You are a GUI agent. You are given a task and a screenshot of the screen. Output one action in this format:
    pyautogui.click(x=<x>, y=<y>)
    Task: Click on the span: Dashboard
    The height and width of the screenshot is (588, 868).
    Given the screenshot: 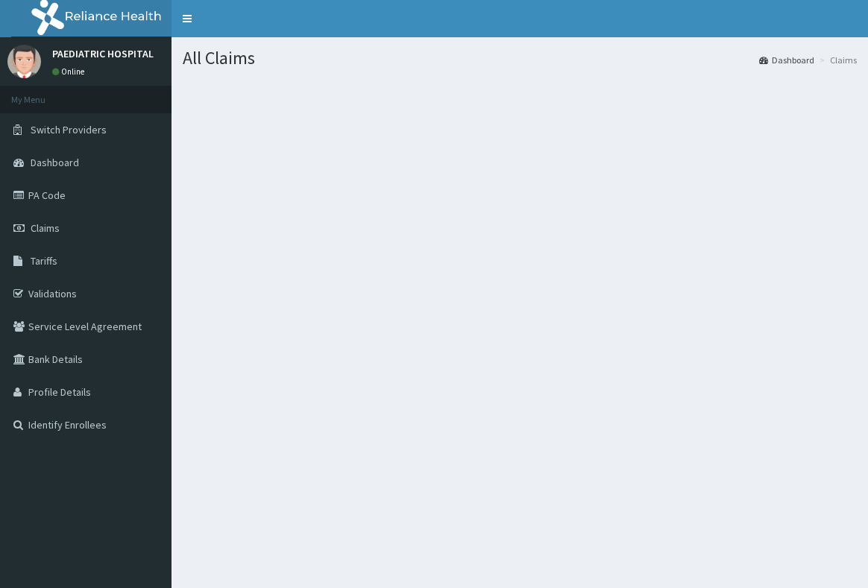 What is the action you would take?
    pyautogui.click(x=54, y=163)
    